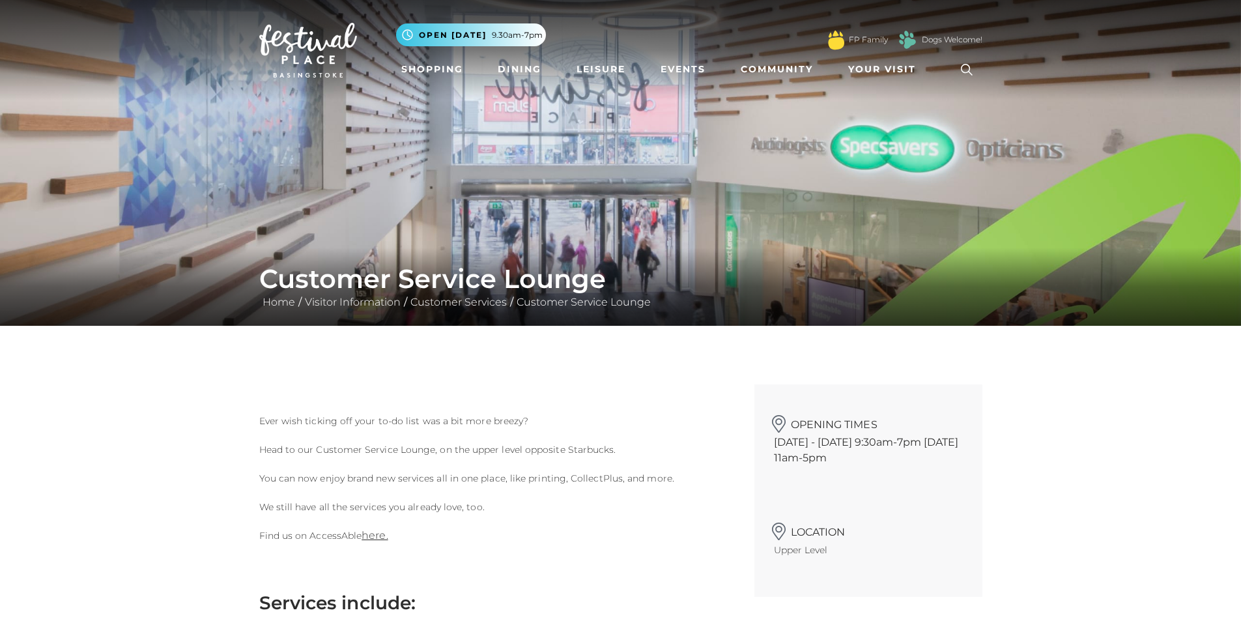 This screenshot has width=1241, height=621. I want to click on a: Customer Service Lounge, so click(584, 302).